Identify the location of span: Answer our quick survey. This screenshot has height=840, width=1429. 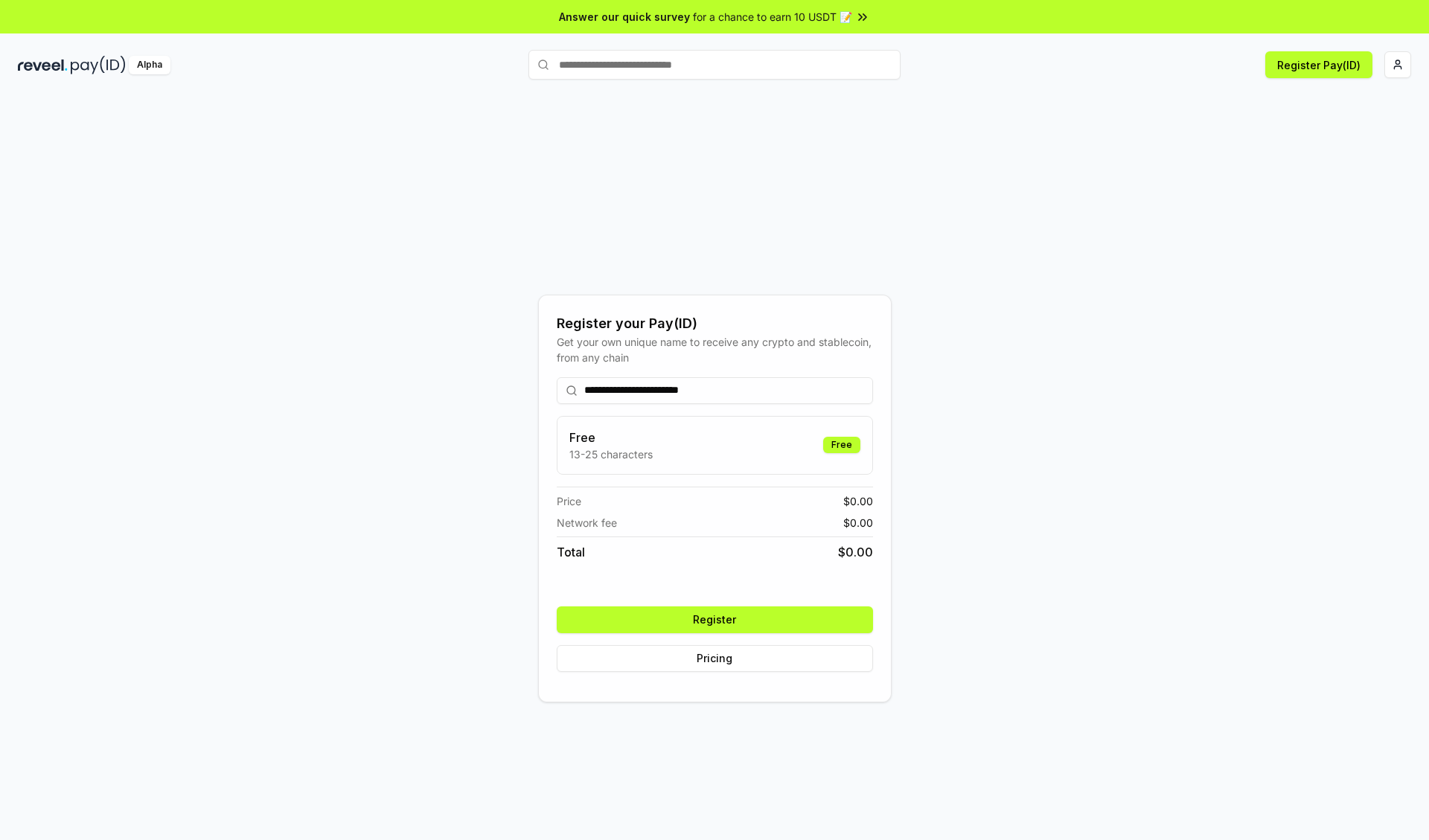
(625, 16).